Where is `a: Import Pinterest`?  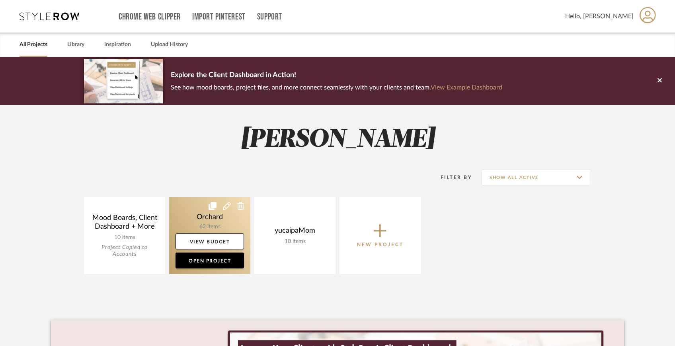 a: Import Pinterest is located at coordinates (219, 17).